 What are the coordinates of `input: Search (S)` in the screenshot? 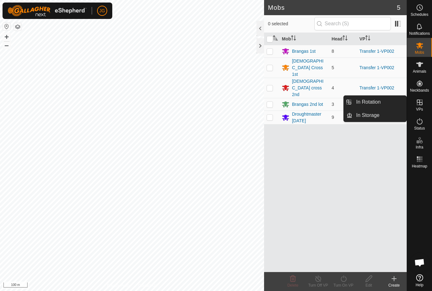 It's located at (352, 24).